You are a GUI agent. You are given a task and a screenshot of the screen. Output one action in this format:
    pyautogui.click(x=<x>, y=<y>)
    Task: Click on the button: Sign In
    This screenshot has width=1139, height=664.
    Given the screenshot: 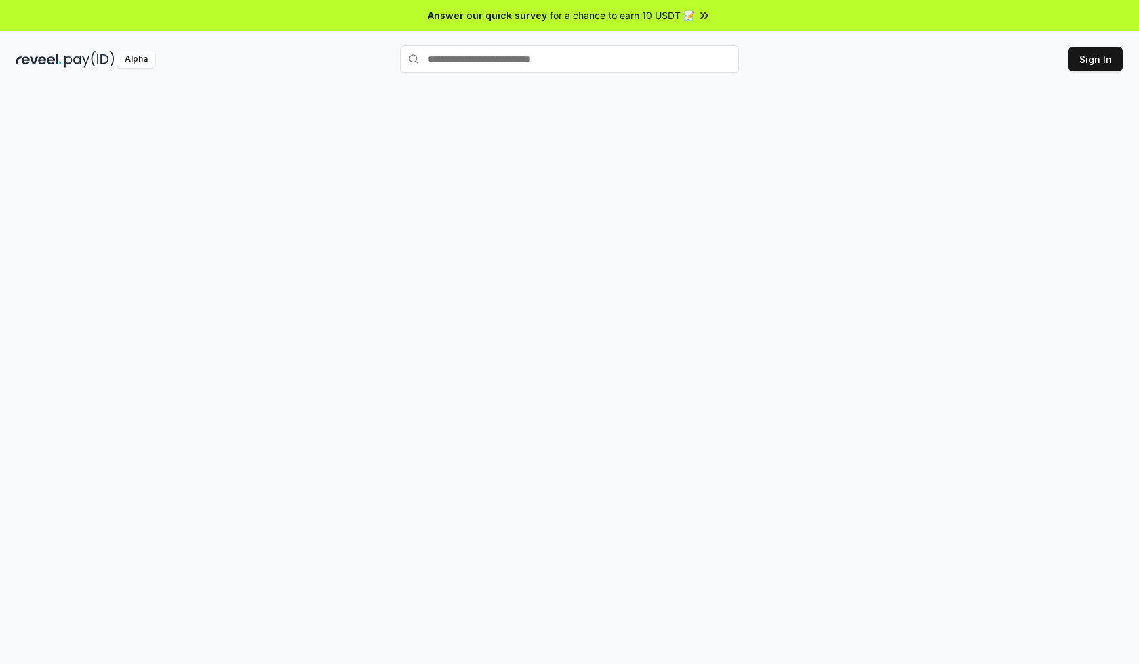 What is the action you would take?
    pyautogui.click(x=1096, y=59)
    